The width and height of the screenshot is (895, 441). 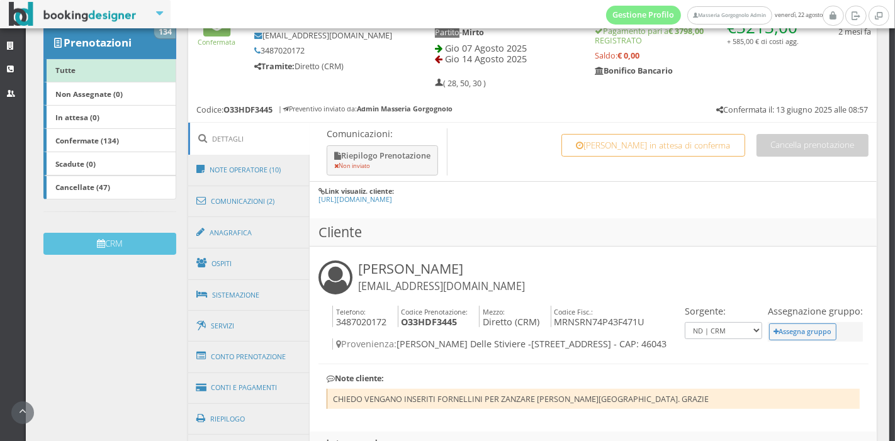 I want to click on a: Sistemazione, so click(x=249, y=295).